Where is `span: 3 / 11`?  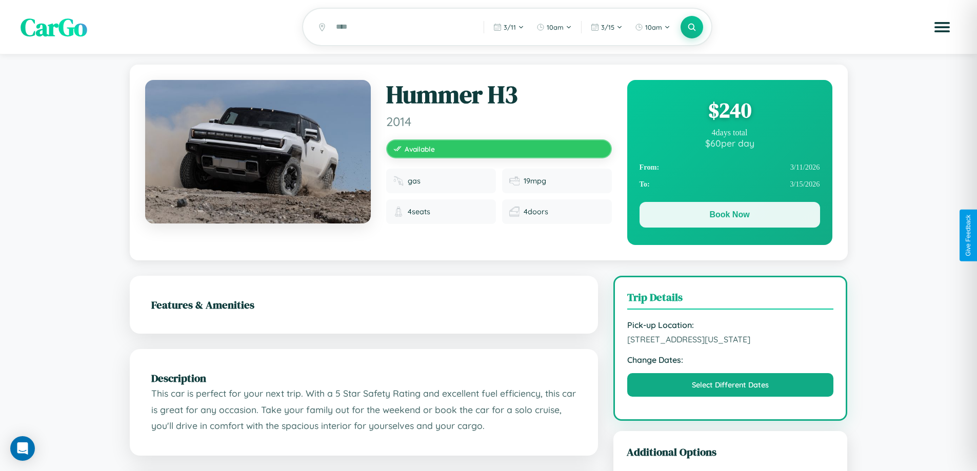
span: 3 / 11 is located at coordinates (510, 27).